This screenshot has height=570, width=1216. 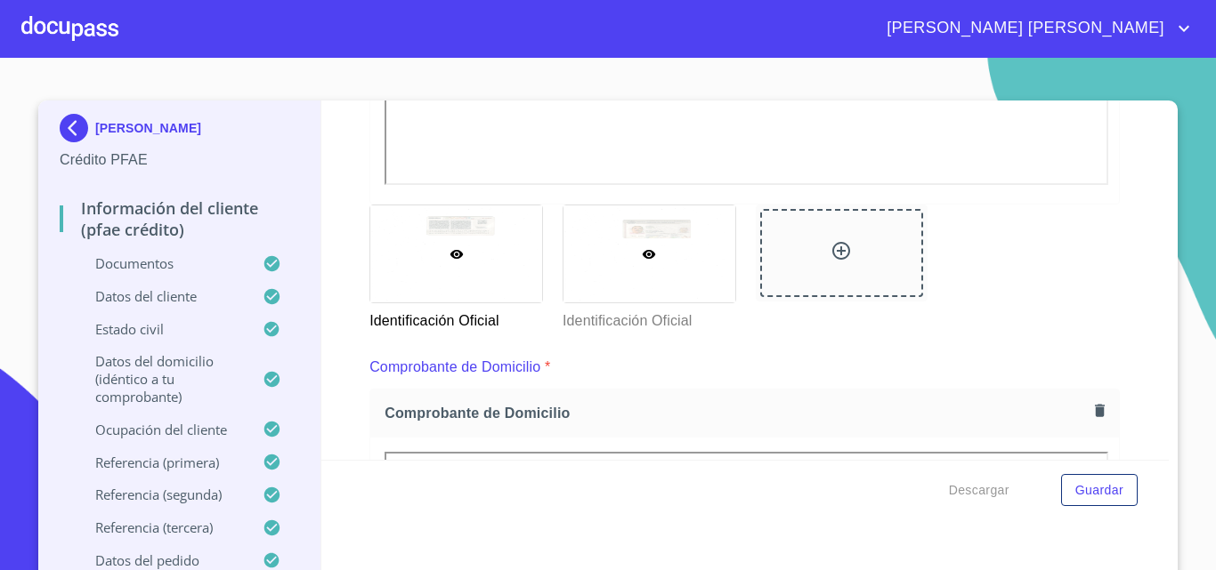 What do you see at coordinates (979, 490) in the screenshot?
I see `button: Descargar` at bounding box center [979, 490].